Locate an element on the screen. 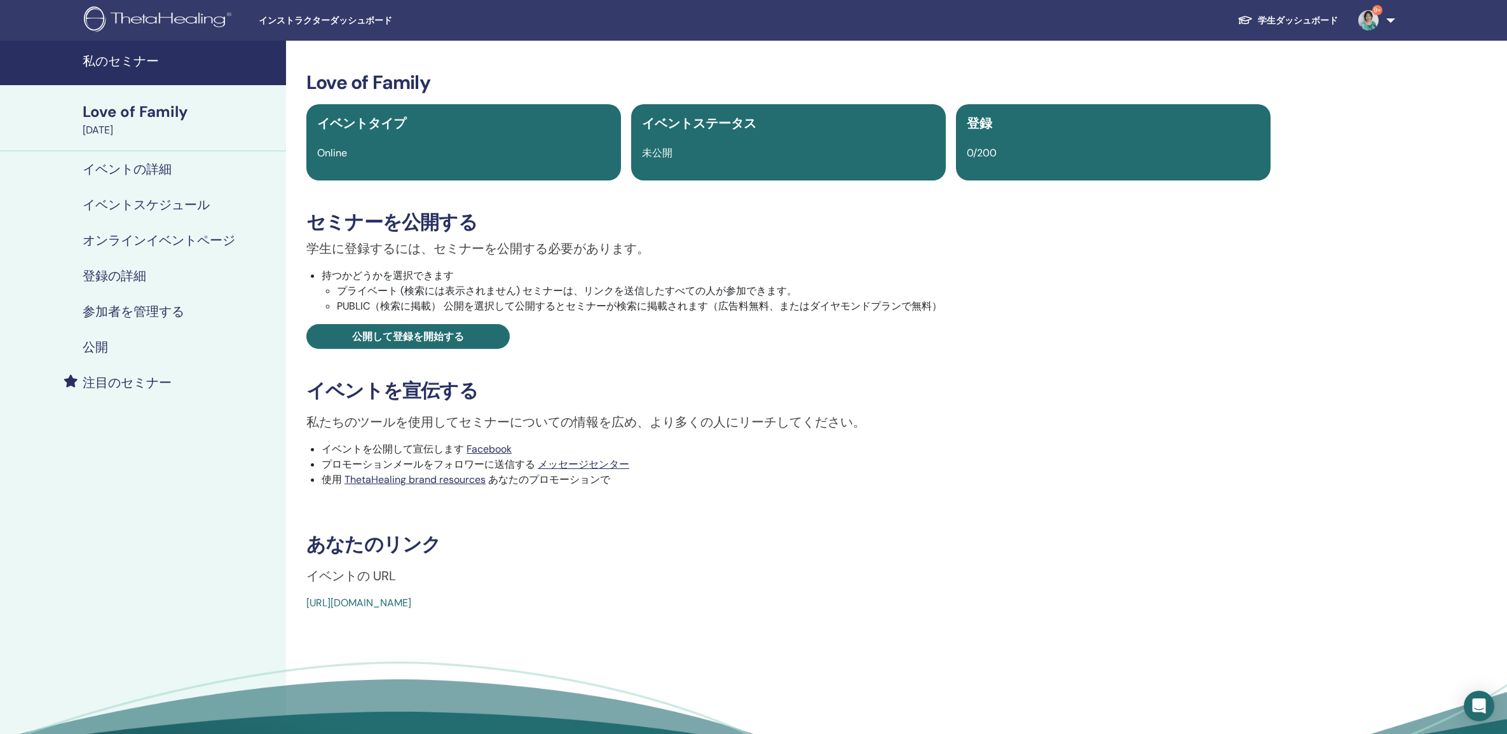  a: 公開して登録を開始する is located at coordinates (408, 336).